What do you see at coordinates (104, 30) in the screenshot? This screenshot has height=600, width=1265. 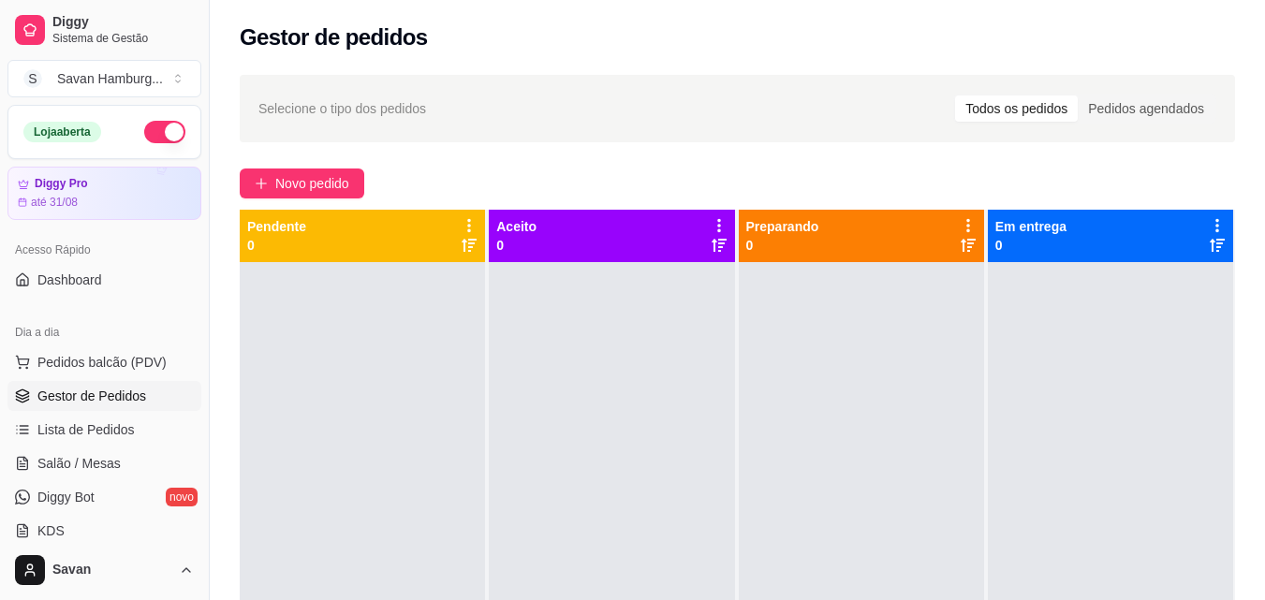 I see `a: DiggySistema de Gestão` at bounding box center [104, 30].